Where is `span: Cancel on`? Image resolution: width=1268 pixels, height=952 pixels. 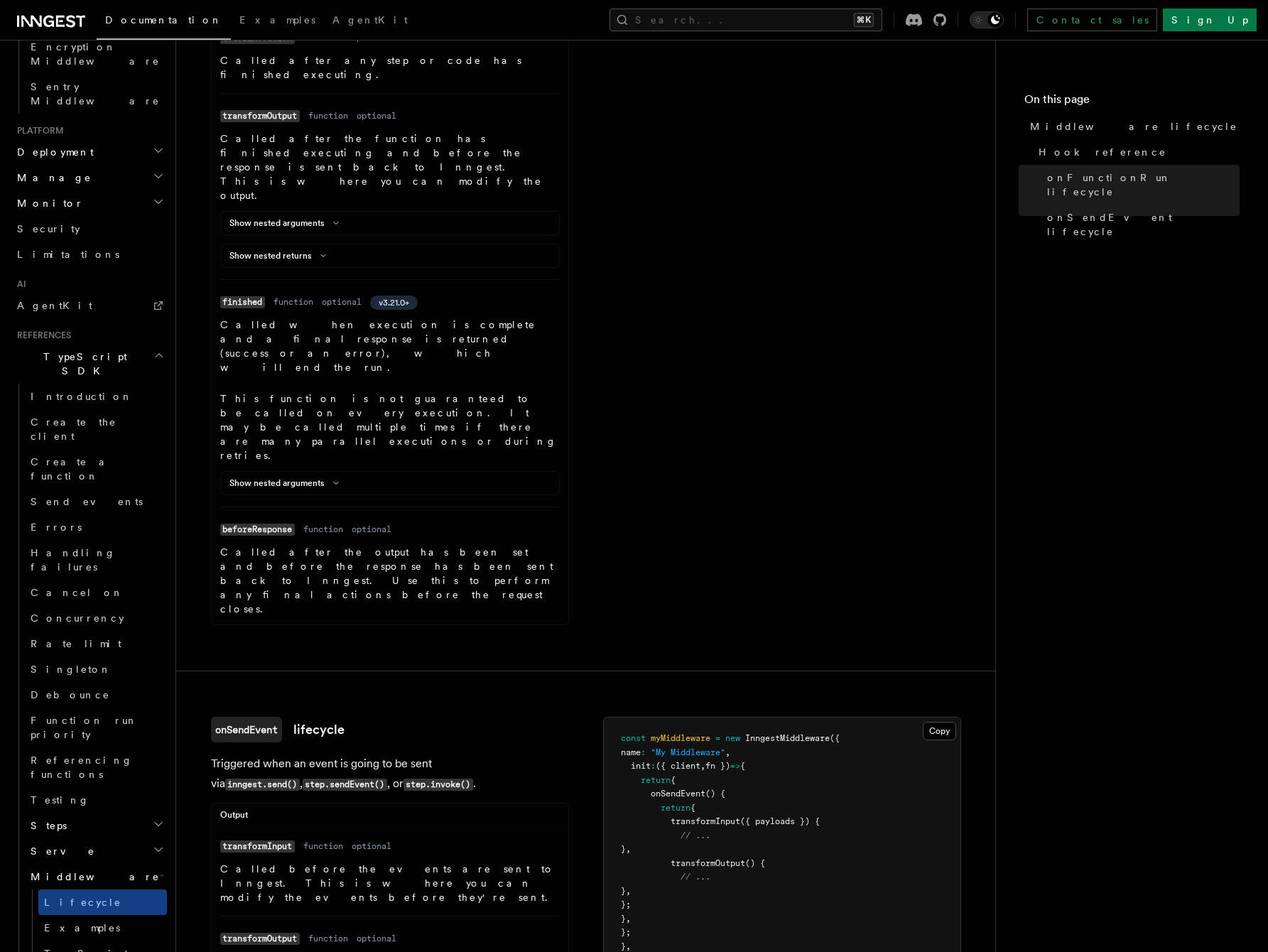 span: Cancel on is located at coordinates (77, 592).